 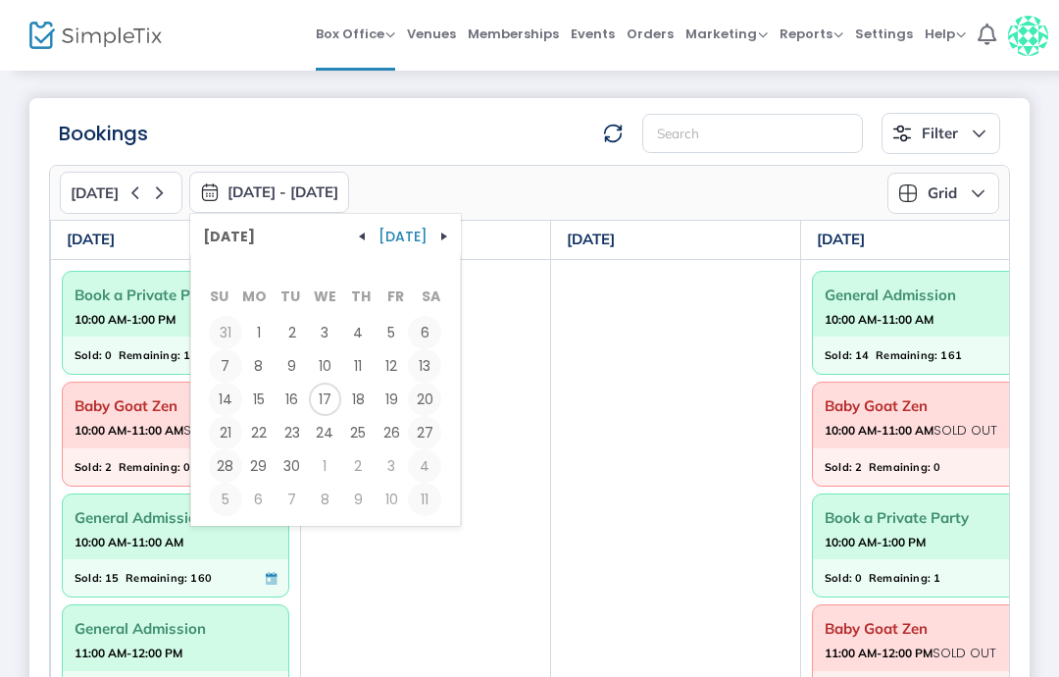 What do you see at coordinates (259, 466) in the screenshot?
I see `span: 29` at bounding box center [259, 466].